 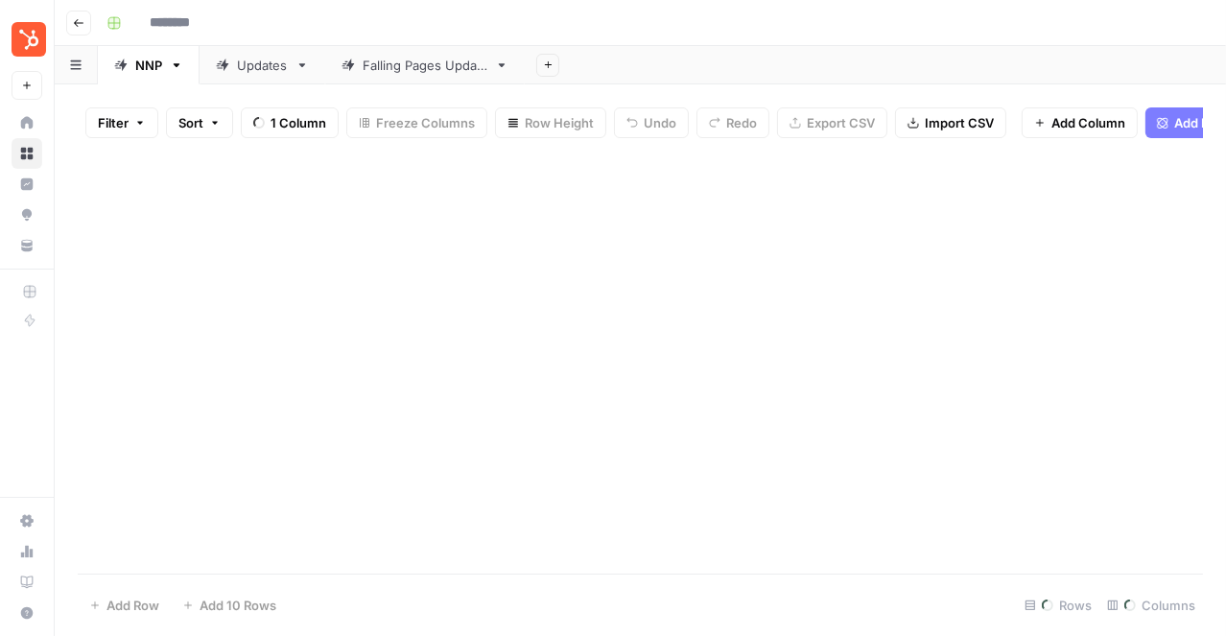 What do you see at coordinates (1079, 123) in the screenshot?
I see `button: Add Column` at bounding box center [1079, 123].